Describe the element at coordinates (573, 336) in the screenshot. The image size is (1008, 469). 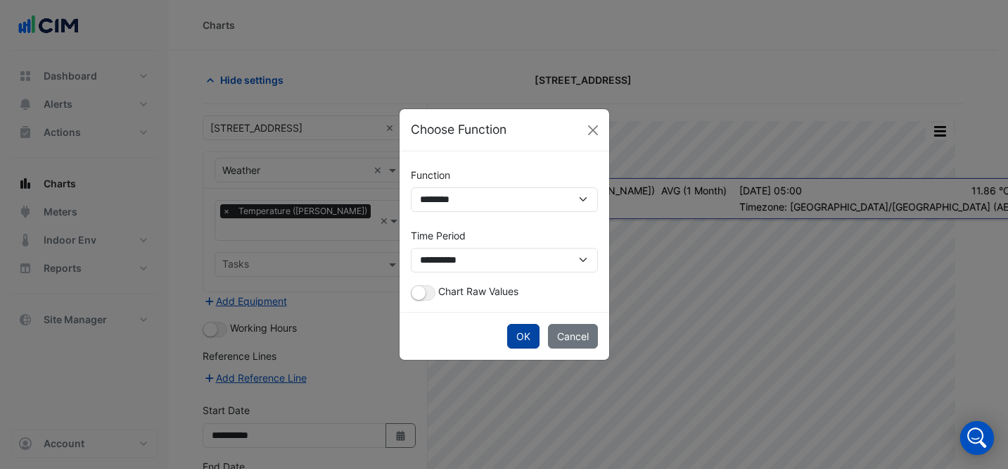
I see `button: Cancel` at that location.